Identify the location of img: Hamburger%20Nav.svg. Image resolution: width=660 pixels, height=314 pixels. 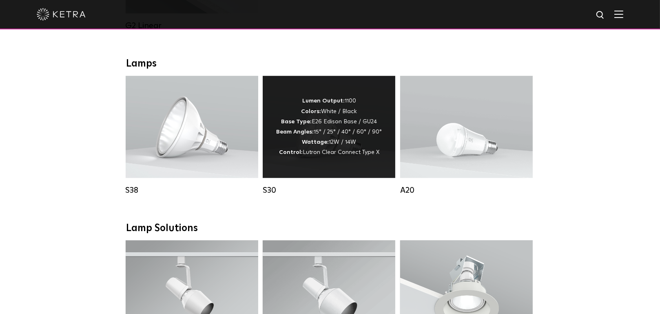
(618, 14).